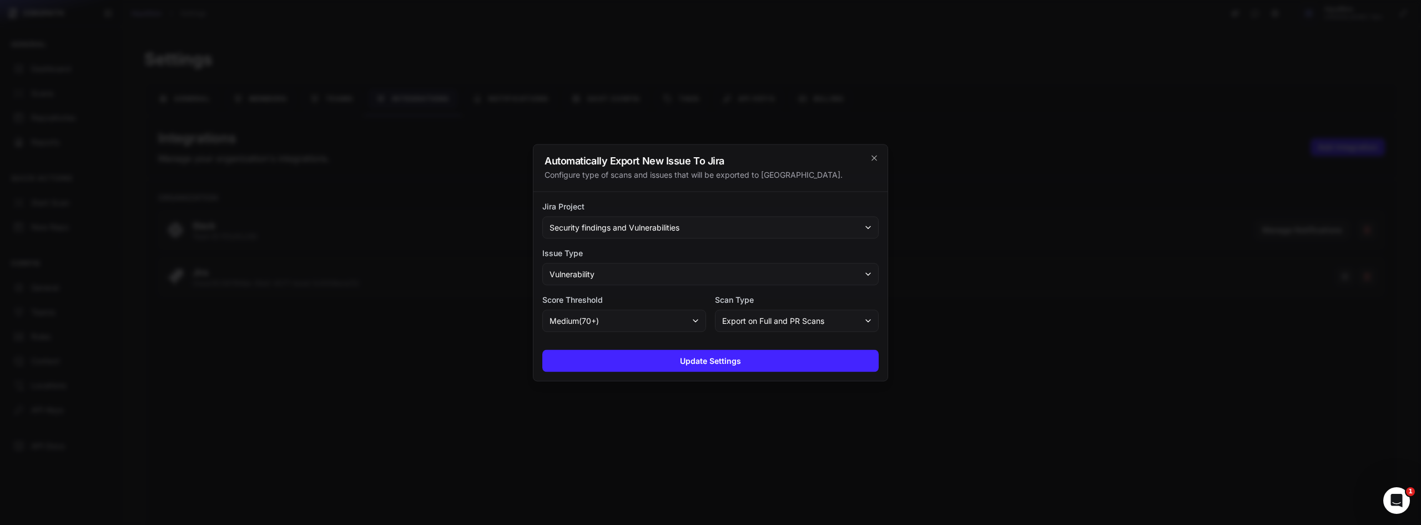  Describe the element at coordinates (615, 227) in the screenshot. I see `span: Security findings and Vulnerabilities` at that location.